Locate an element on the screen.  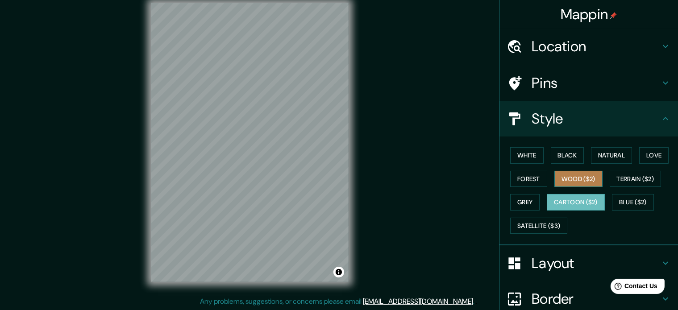
button: Wood ($2) is located at coordinates (578, 179).